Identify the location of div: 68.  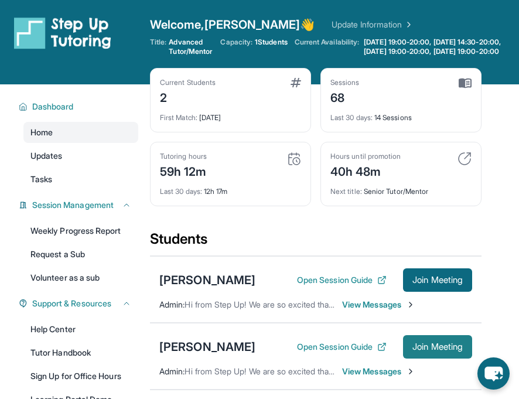
(345, 97).